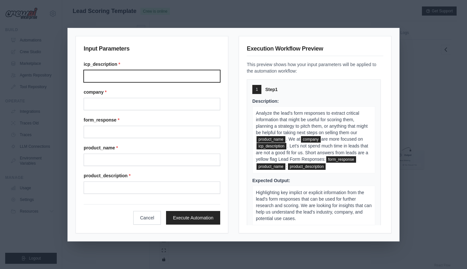  Describe the element at coordinates (152, 120) in the screenshot. I see `label: form_response` at that location.